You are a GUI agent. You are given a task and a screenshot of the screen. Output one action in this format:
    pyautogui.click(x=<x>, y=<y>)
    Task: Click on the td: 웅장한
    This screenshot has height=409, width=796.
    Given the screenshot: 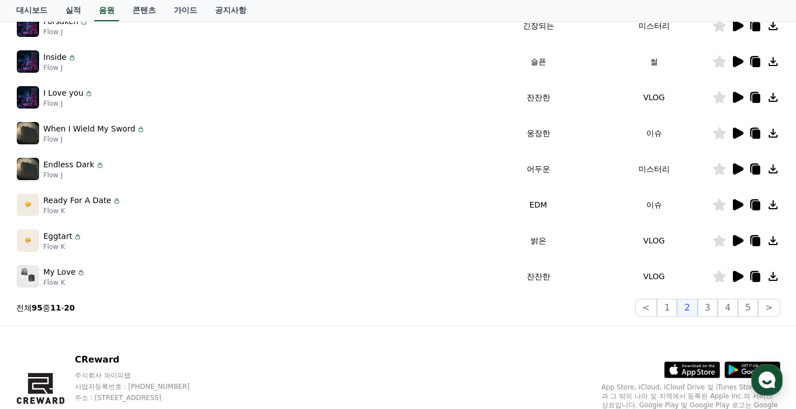 What is the action you would take?
    pyautogui.click(x=538, y=133)
    